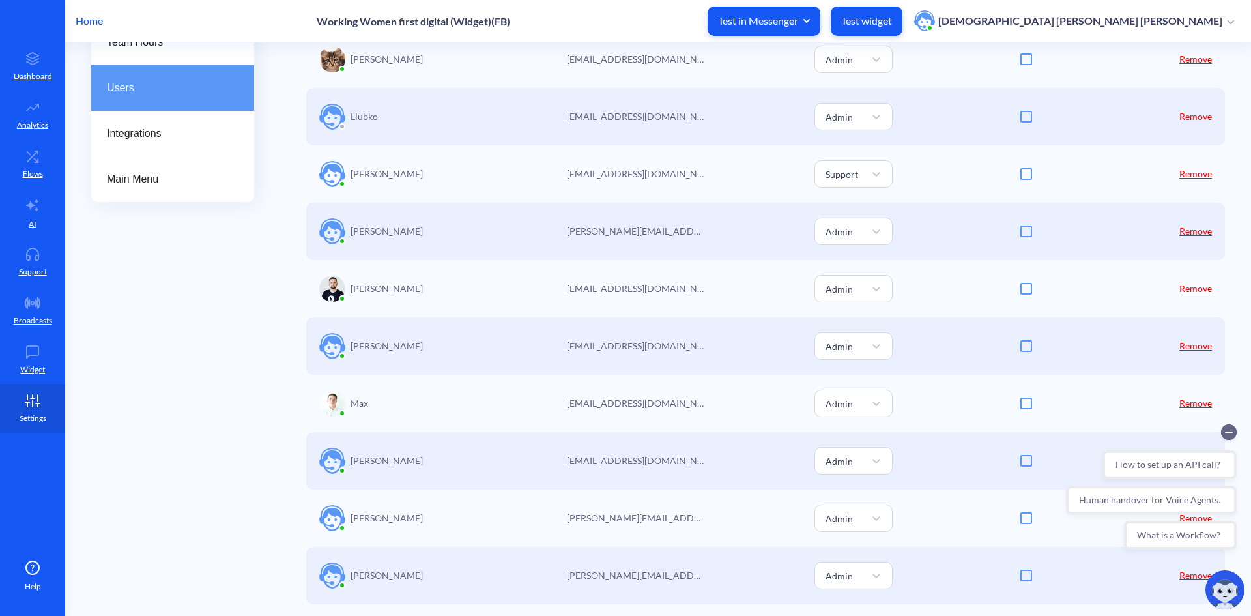 The height and width of the screenshot is (616, 1251). Describe the element at coordinates (173, 134) in the screenshot. I see `div: Integrations` at that location.